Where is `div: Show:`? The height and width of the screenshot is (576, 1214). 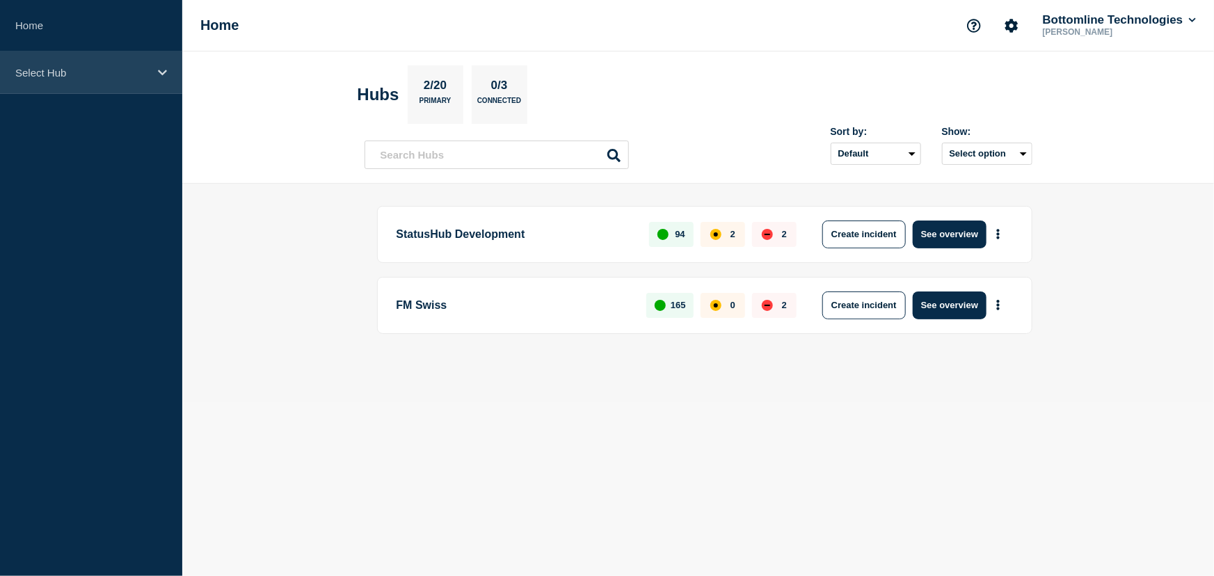 div: Show: is located at coordinates (987, 131).